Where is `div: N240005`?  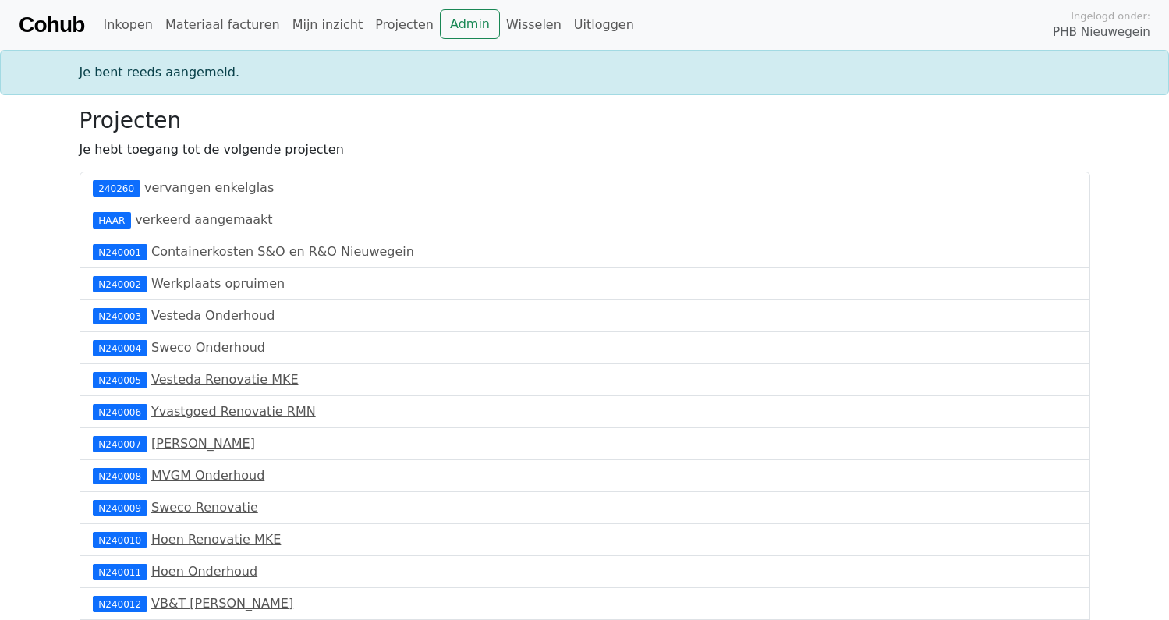 div: N240005 is located at coordinates (120, 380).